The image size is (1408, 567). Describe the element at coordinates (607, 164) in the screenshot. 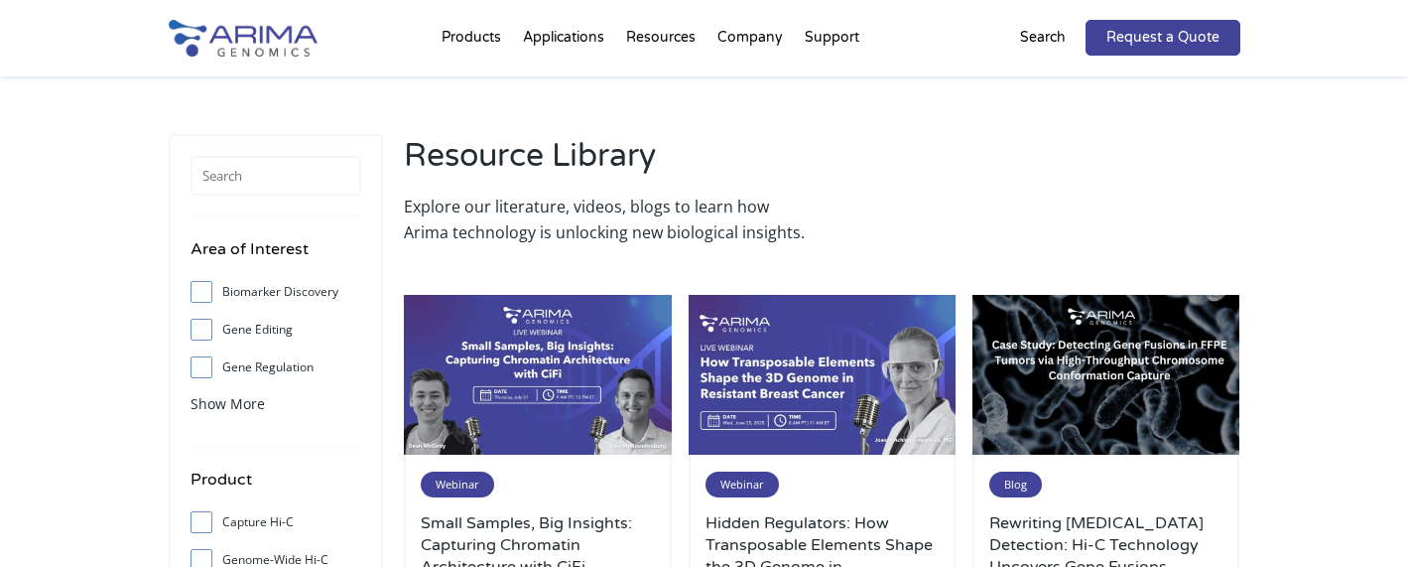

I see `h2: Resource Library` at that location.